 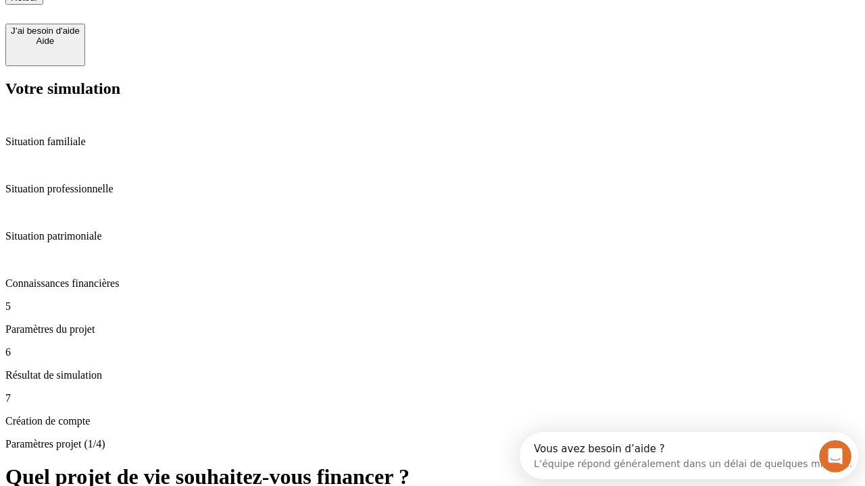 I want to click on div: Aide, so click(x=45, y=41).